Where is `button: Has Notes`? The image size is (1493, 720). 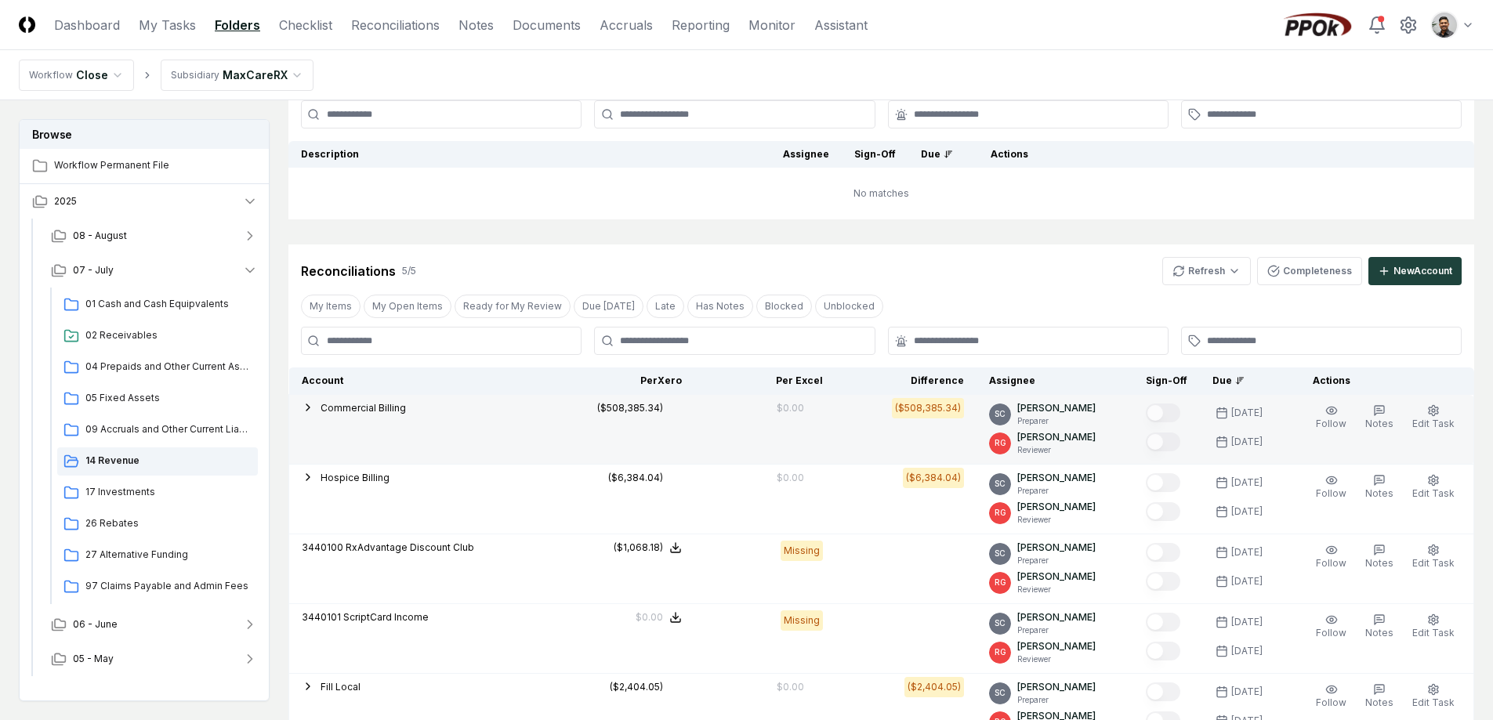
button: Has Notes is located at coordinates (720, 306).